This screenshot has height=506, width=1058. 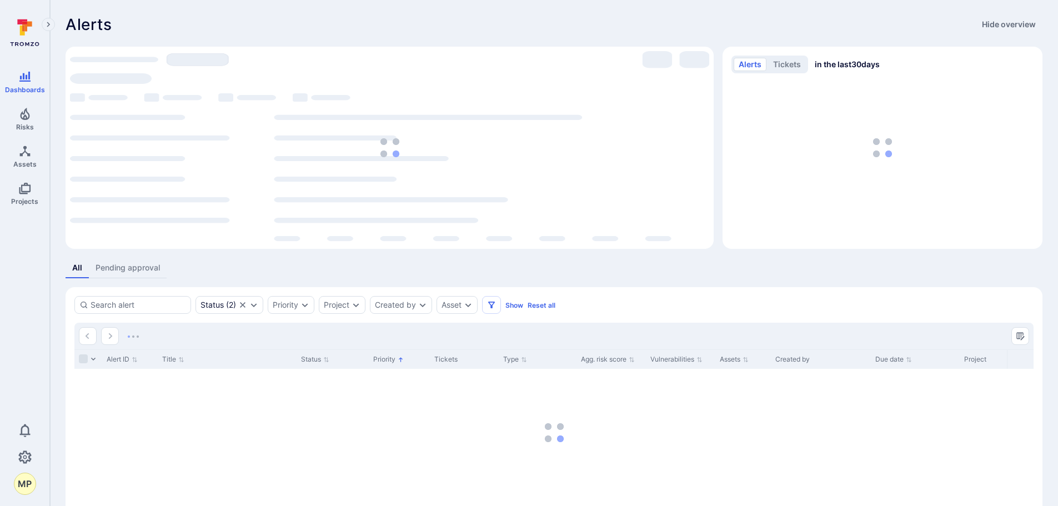 What do you see at coordinates (48, 24) in the screenshot?
I see `i: Expand navigation menu` at bounding box center [48, 24].